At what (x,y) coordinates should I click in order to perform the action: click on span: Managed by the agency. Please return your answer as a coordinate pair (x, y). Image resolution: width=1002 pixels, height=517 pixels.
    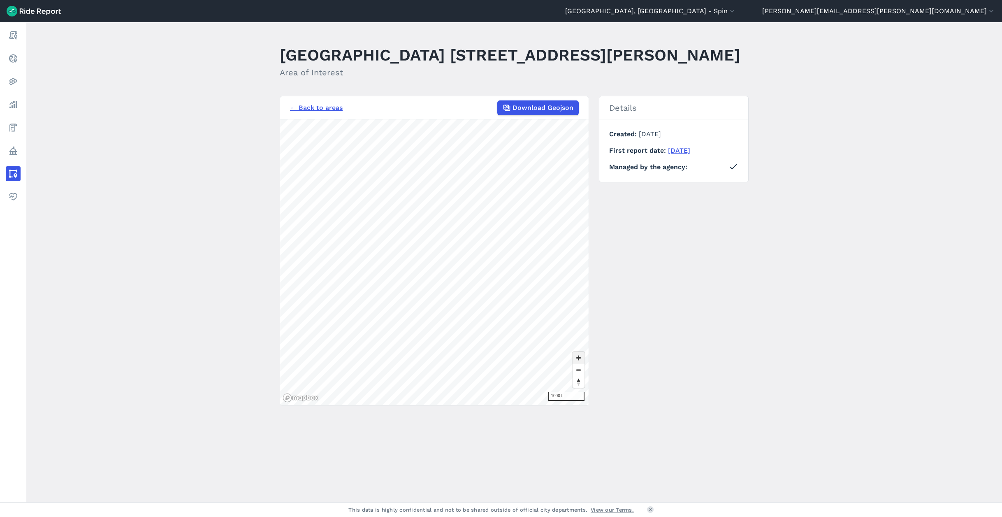
    Looking at the image, I should click on (648, 167).